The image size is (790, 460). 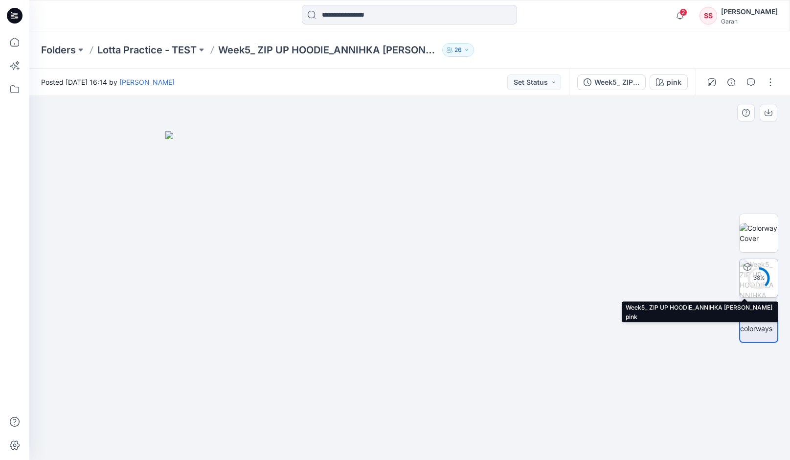 I want to click on p: Folders, so click(x=58, y=50).